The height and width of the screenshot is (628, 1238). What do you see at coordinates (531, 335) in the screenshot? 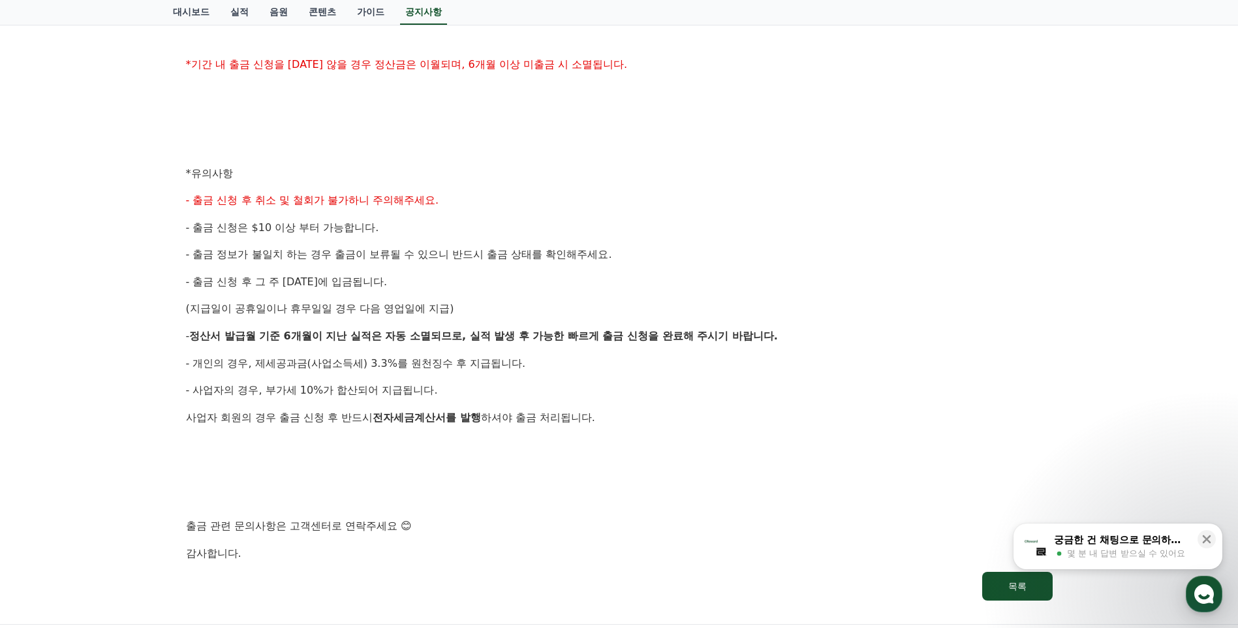
I see `strong: 6개월이 지난 실적은 자동 소멸되므로, 실적 발생 후 가능한 빠르게 출금 신청을 완료해 주시기 바랍니다.` at bounding box center [531, 335].